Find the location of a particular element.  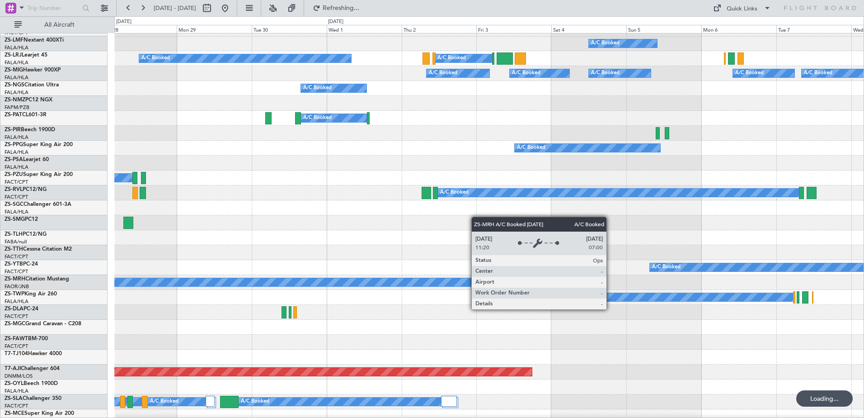

div: Fri 3 is located at coordinates (514, 29).